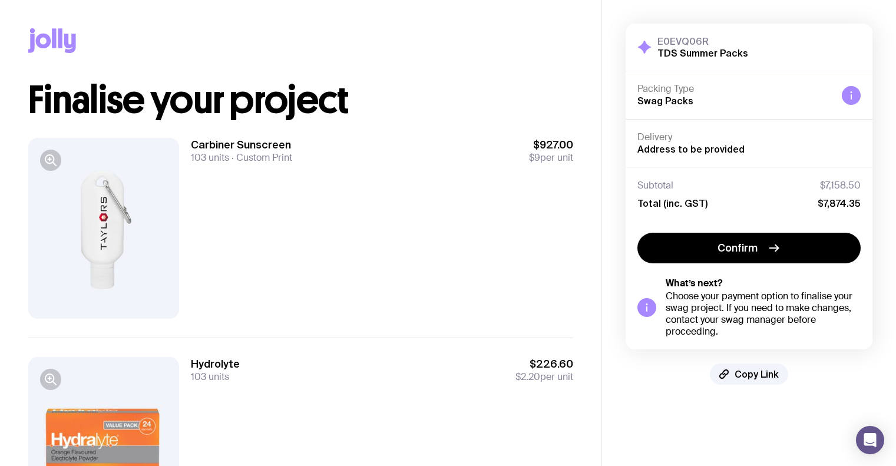 This screenshot has height=466, width=896. What do you see at coordinates (737, 248) in the screenshot?
I see `span: Confirm` at bounding box center [737, 248].